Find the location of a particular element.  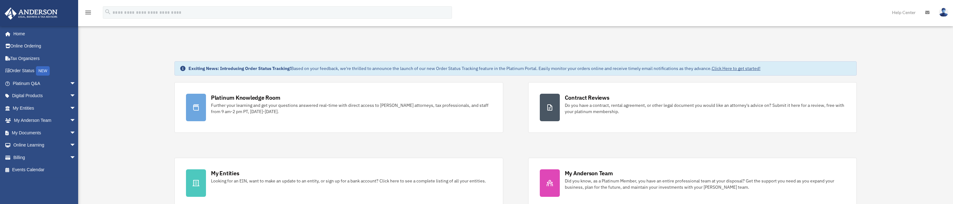

a: Tax Organizers is located at coordinates (45, 58).